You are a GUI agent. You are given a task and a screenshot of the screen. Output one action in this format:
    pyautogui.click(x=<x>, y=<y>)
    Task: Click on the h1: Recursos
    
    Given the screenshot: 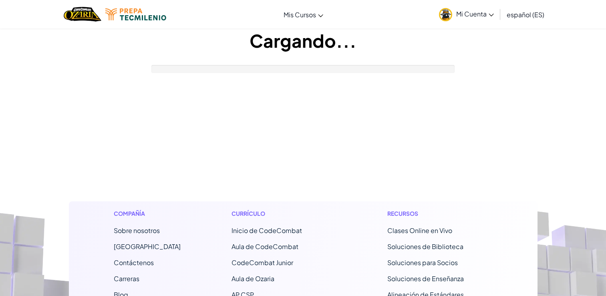 What is the action you would take?
    pyautogui.click(x=440, y=213)
    